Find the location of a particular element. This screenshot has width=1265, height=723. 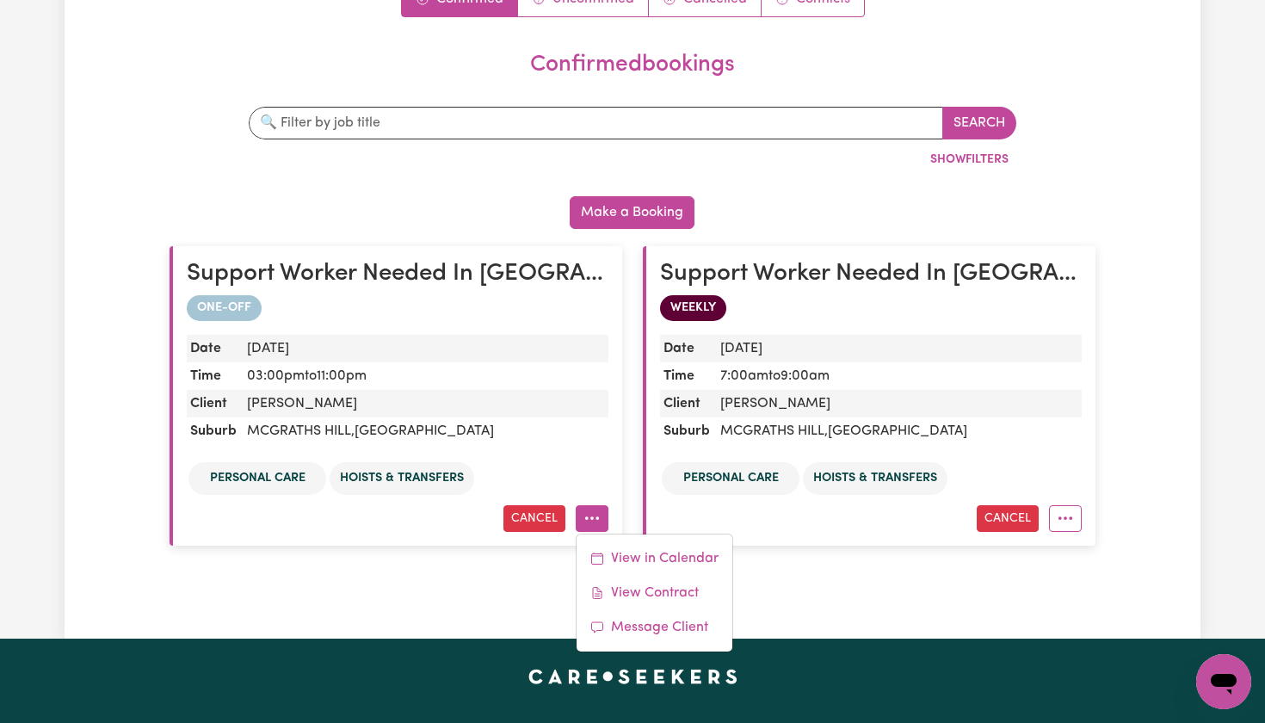

a: View in Calendar is located at coordinates (654, 558).